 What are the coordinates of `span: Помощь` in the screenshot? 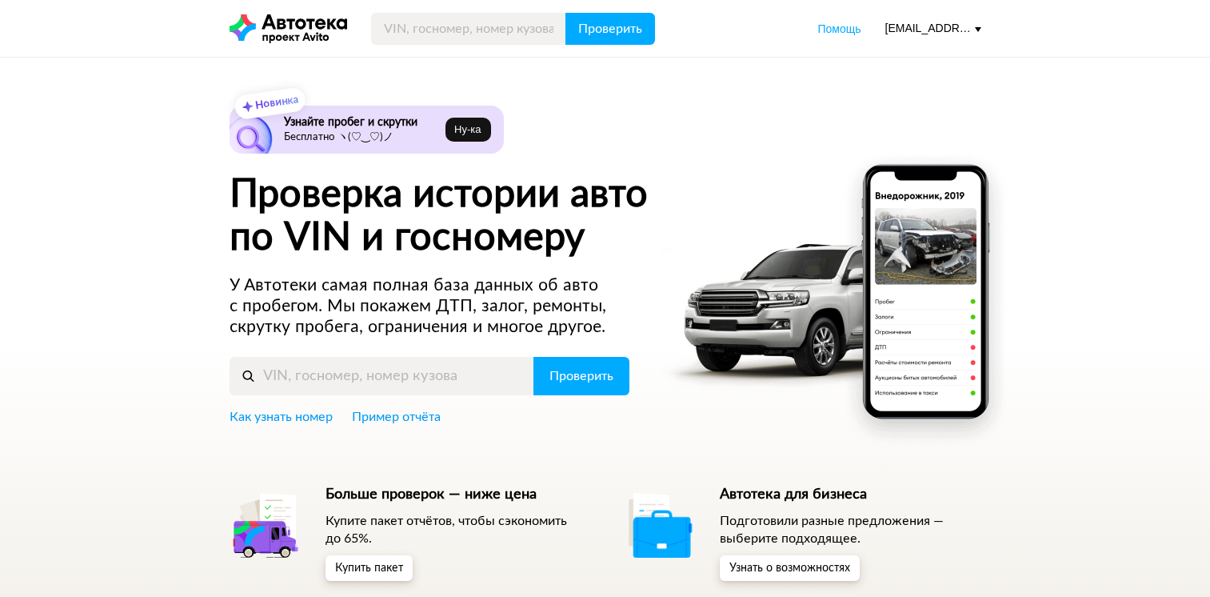 It's located at (839, 29).